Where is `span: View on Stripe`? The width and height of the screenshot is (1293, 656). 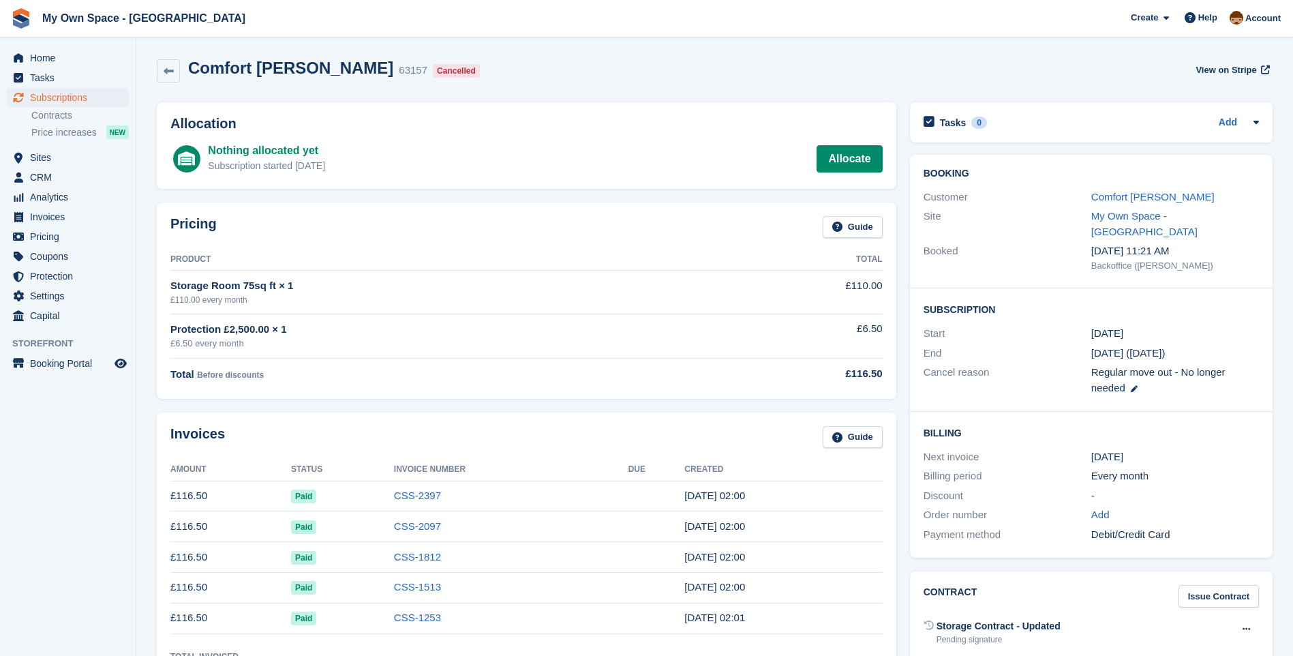
span: View on Stripe is located at coordinates (1225, 70).